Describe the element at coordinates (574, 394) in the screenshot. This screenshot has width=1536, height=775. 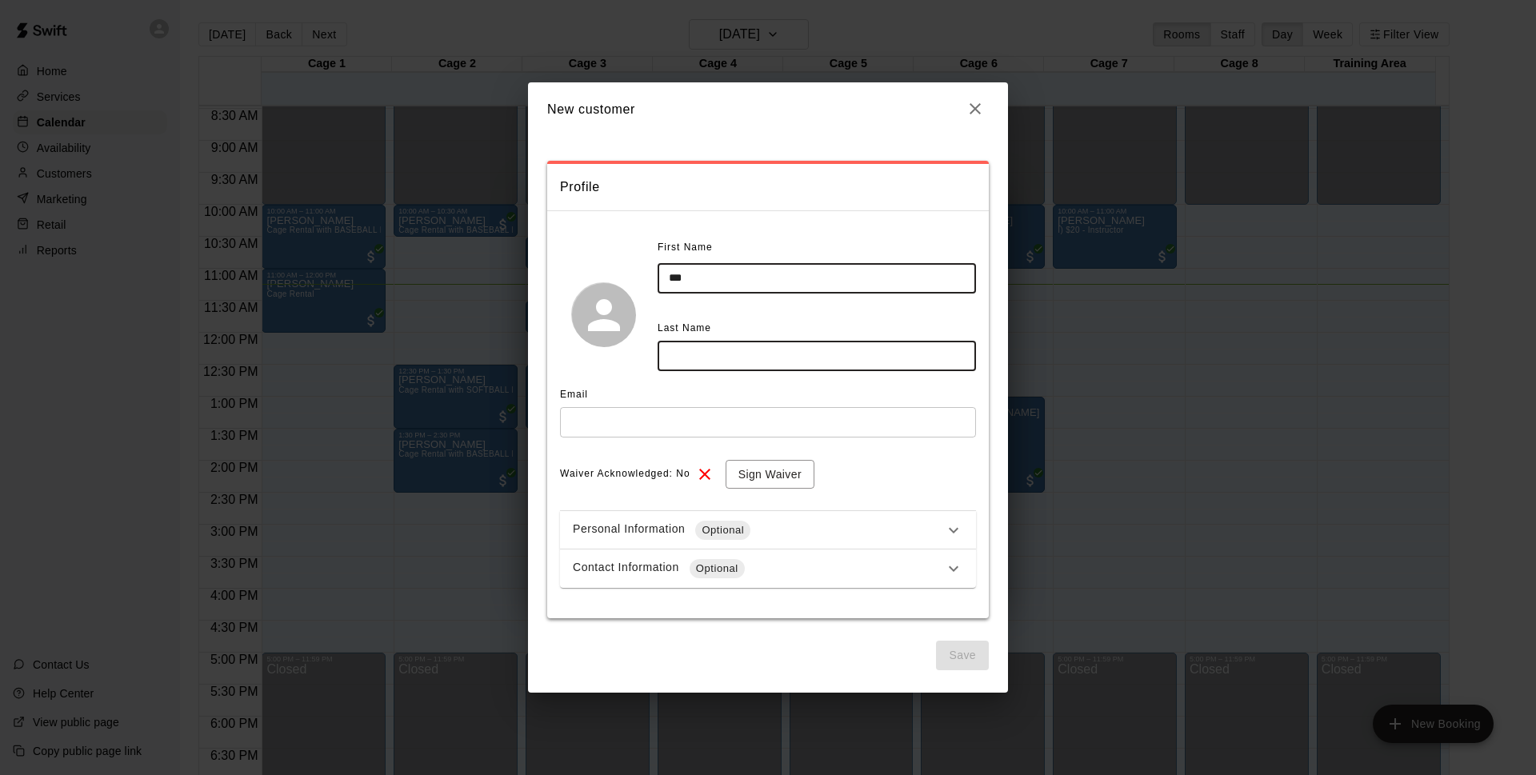
I see `span: Email` at that location.